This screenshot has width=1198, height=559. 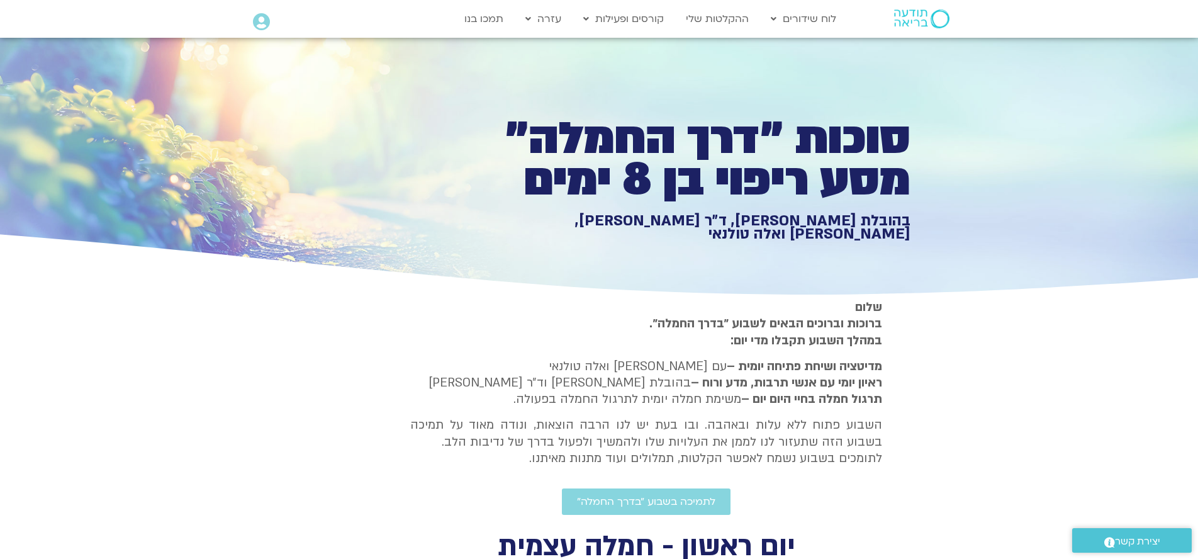 I want to click on strong: שלום, so click(x=868, y=307).